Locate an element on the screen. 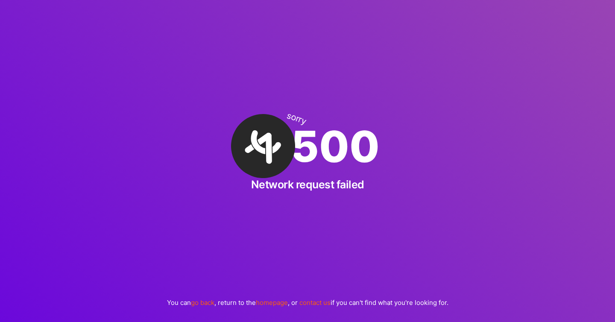 This screenshot has width=615, height=322. a: contact us is located at coordinates (315, 302).